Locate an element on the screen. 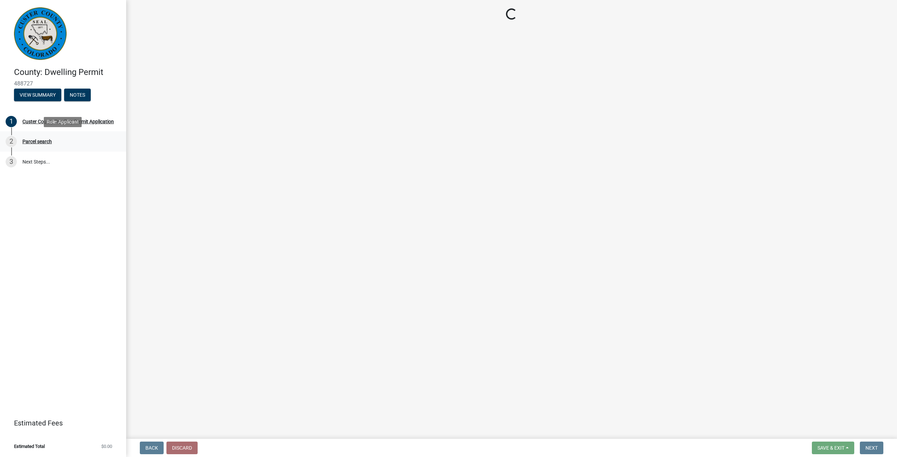  span: Back is located at coordinates (152, 448).